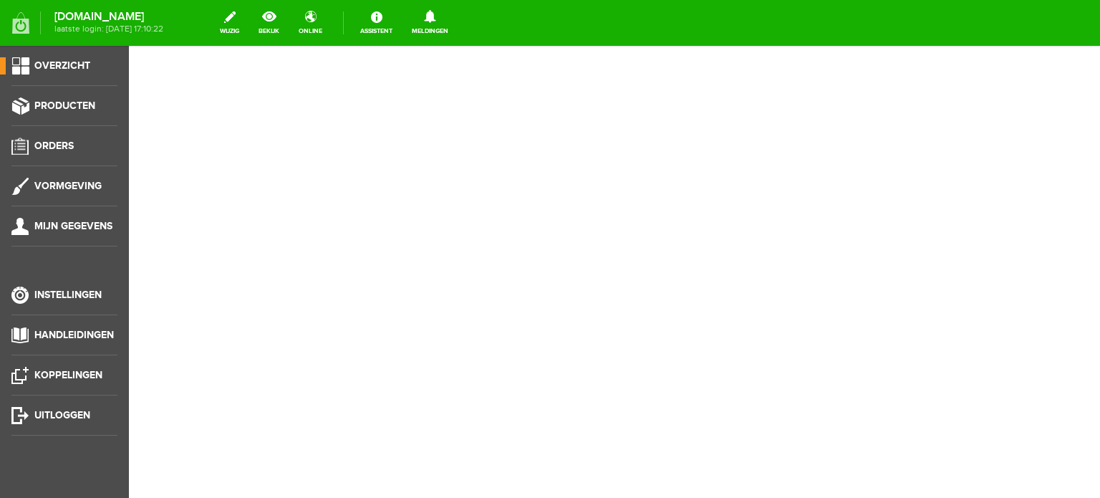  I want to click on span: Overzicht, so click(62, 65).